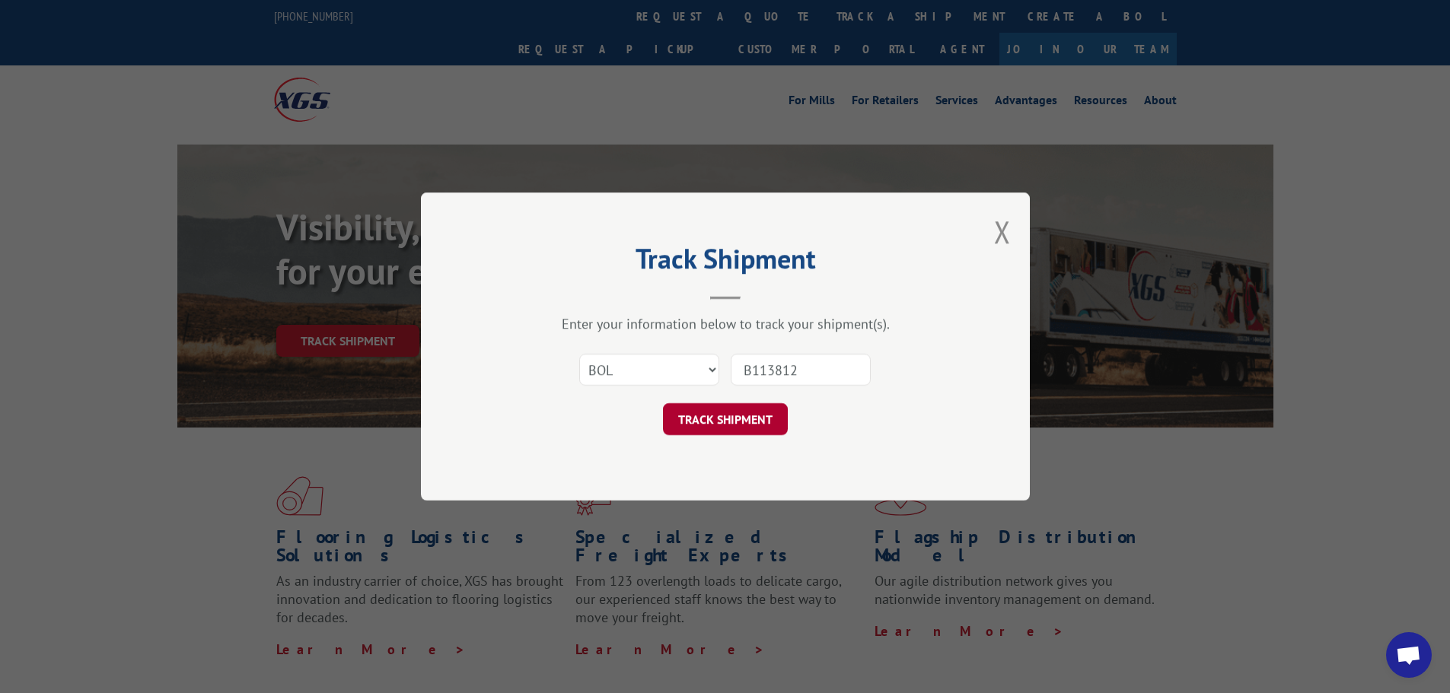 This screenshot has width=1450, height=693. I want to click on button: TRACK SHIPMENT, so click(725, 419).